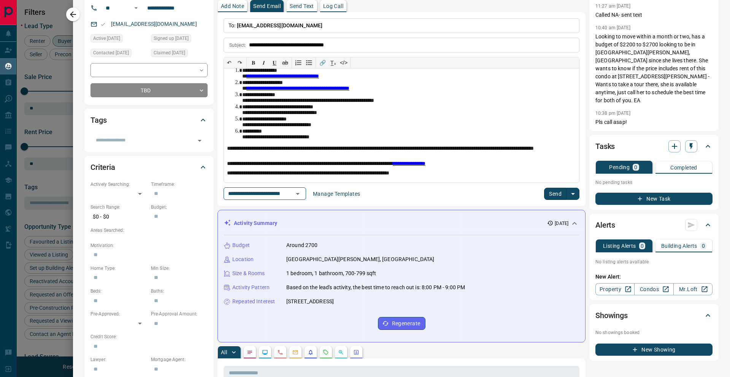 The width and height of the screenshot is (730, 377). I want to click on p: Repeated Interest, so click(254, 301).